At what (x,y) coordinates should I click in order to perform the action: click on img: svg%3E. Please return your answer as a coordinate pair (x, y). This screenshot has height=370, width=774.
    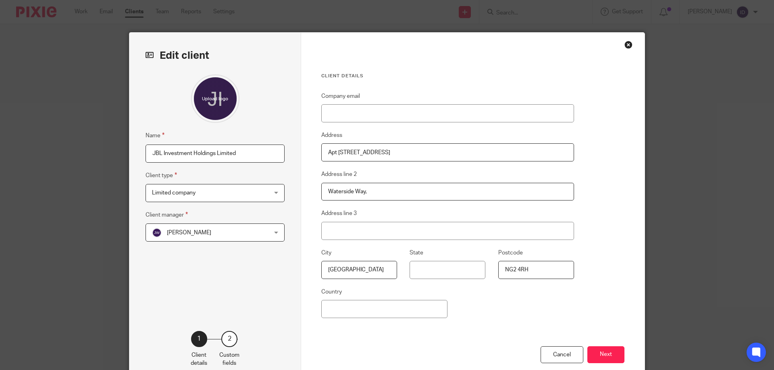
    Looking at the image, I should click on (157, 233).